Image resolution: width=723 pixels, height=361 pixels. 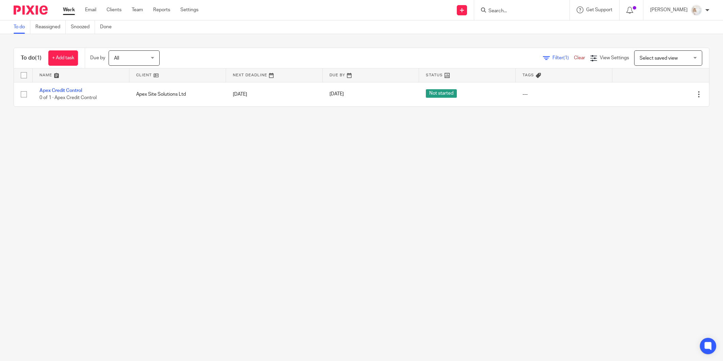 What do you see at coordinates (659, 58) in the screenshot?
I see `span: Select saved view` at bounding box center [659, 58].